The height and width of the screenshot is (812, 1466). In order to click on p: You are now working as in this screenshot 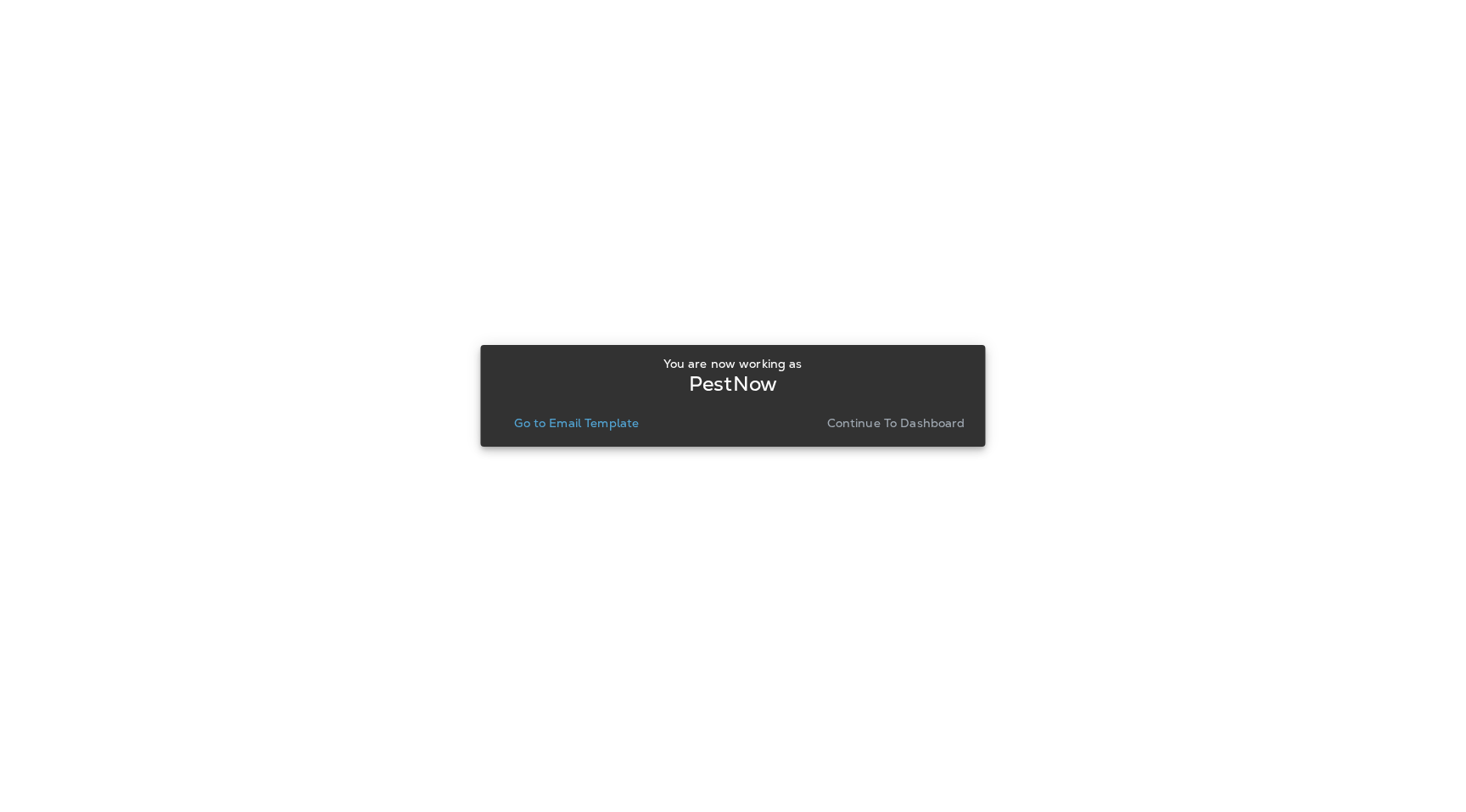, I will do `click(732, 364)`.